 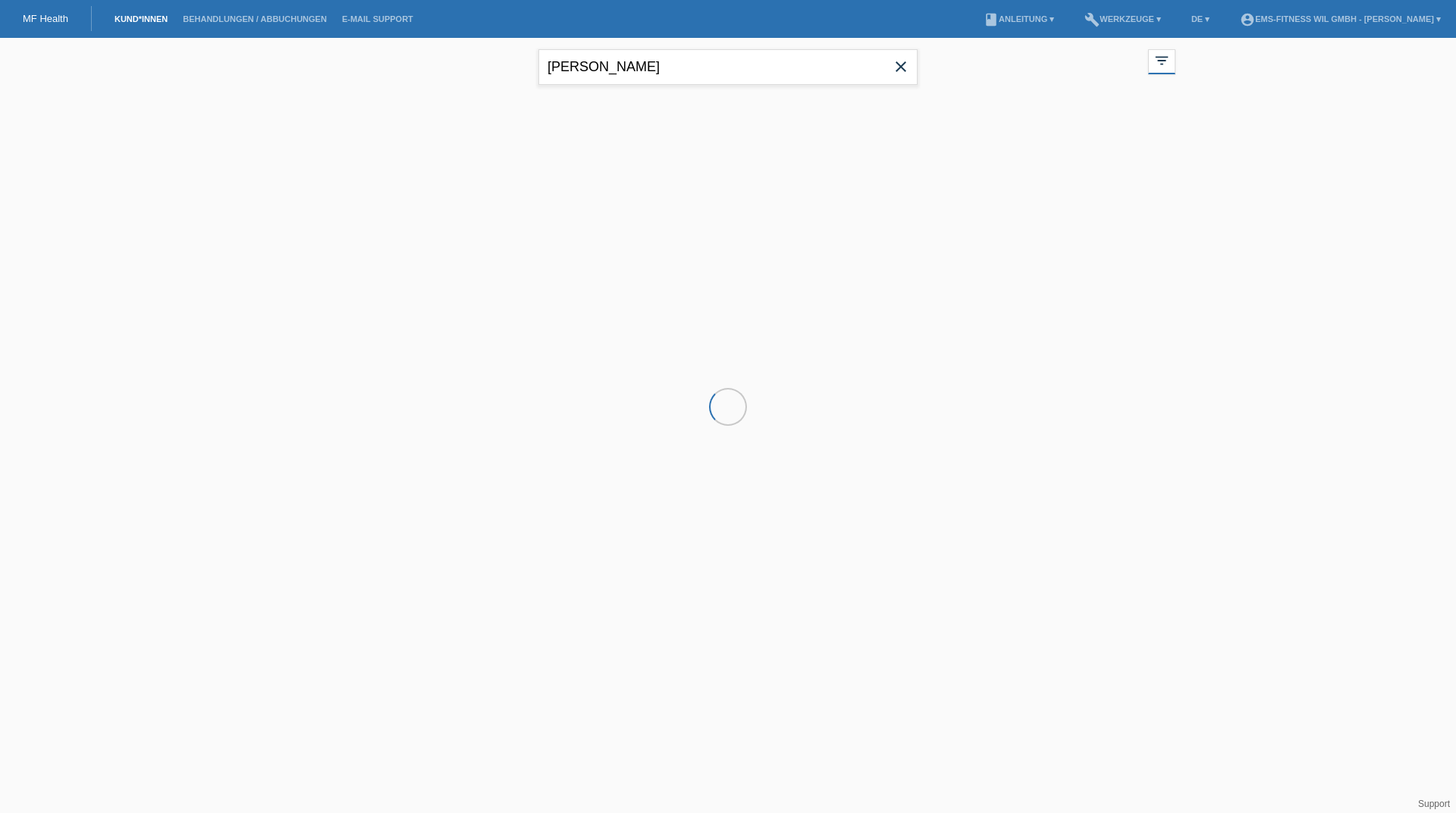 What do you see at coordinates (1092, 19) in the screenshot?
I see `i: build` at bounding box center [1092, 19].